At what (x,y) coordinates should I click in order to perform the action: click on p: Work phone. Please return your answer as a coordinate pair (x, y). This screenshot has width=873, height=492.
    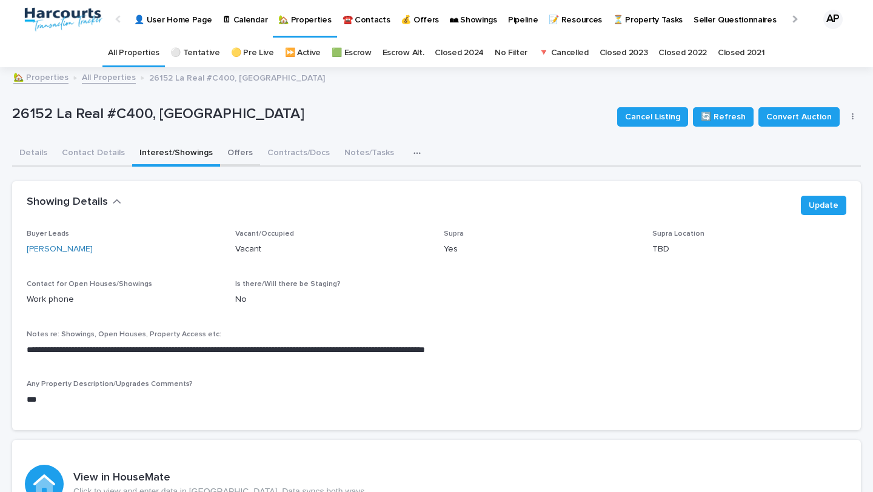
    Looking at the image, I should click on (124, 300).